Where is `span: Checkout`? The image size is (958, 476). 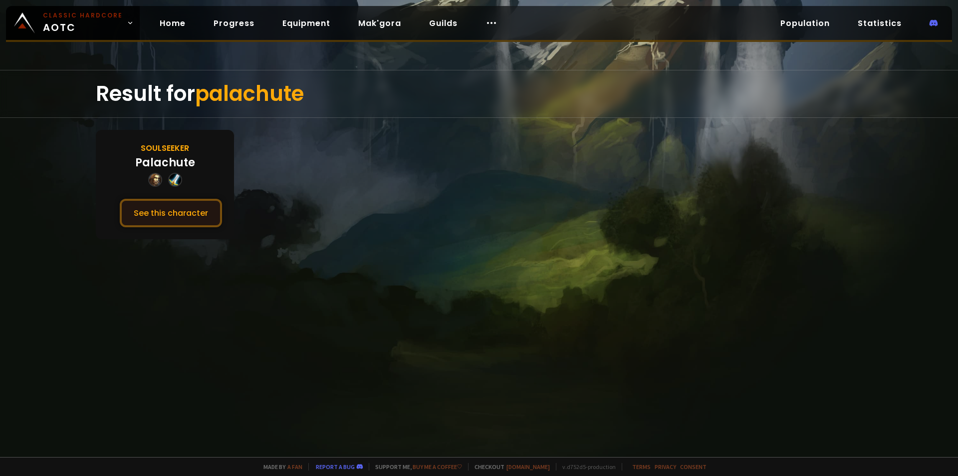 span: Checkout is located at coordinates (509, 466).